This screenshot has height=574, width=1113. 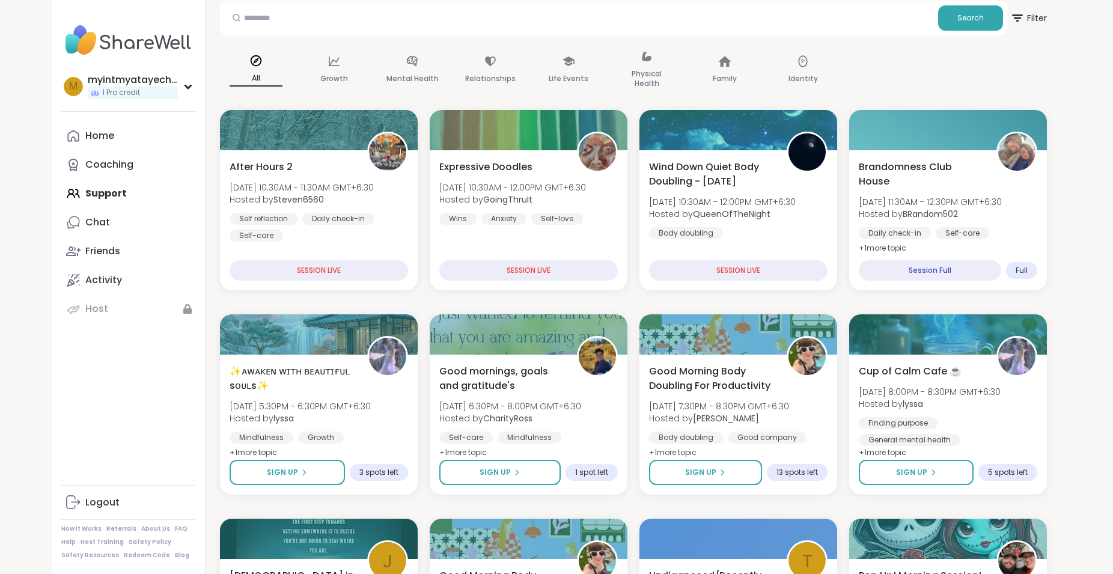 I want to click on img: QueenOfTheNight, so click(x=807, y=152).